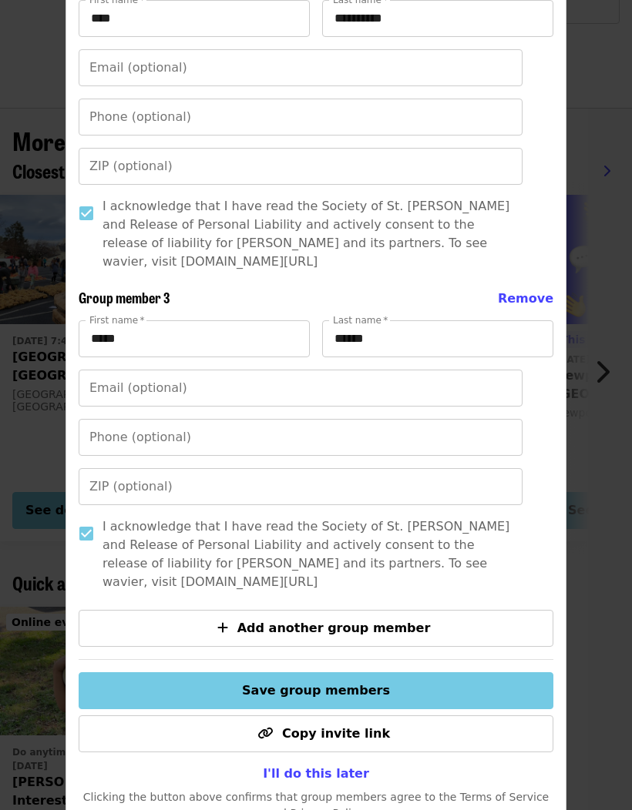  I want to click on input: First name, so click(194, 339).